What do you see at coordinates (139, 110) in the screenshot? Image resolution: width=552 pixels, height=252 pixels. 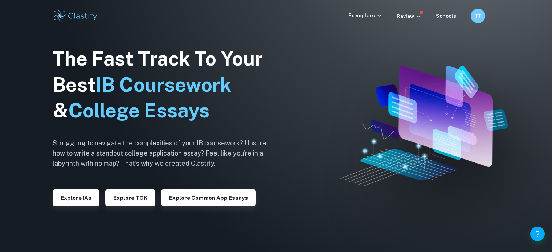 I see `span: College Essays` at bounding box center [139, 110].